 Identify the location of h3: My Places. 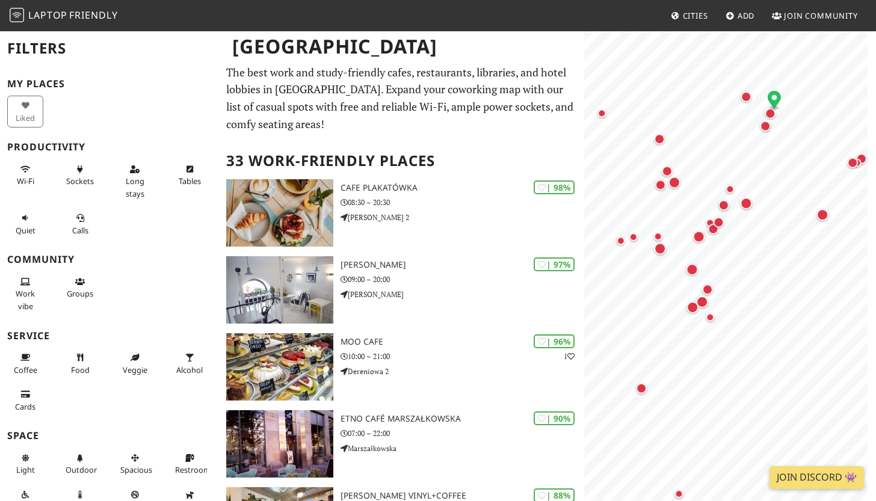
(109, 84).